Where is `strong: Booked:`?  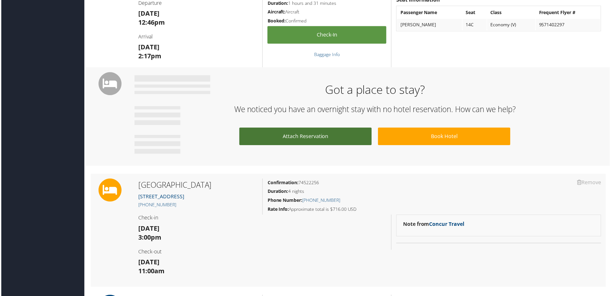 strong: Booked: is located at coordinates (276, 21).